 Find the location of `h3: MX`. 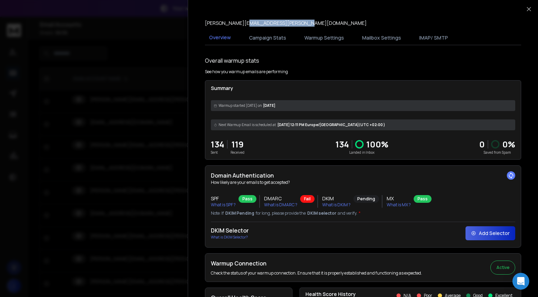

h3: MX is located at coordinates (399, 199).